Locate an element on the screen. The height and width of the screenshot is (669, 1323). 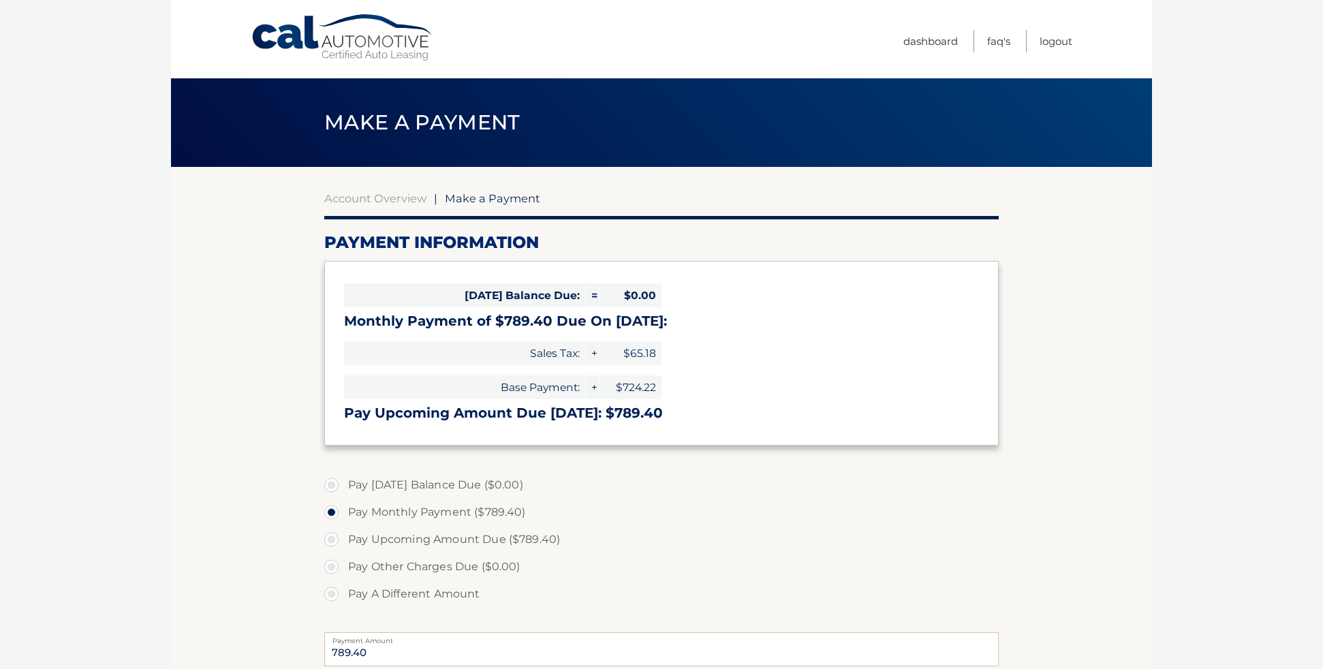
label: Pay Other Charges Due ($0.00) is located at coordinates (662, 567).